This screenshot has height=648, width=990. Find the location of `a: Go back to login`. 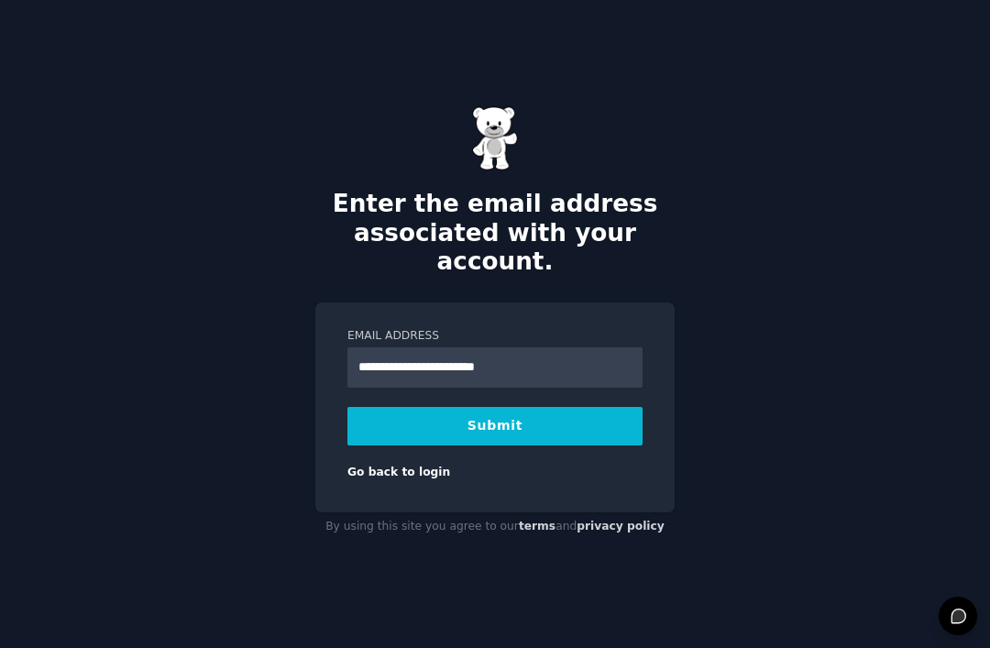

a: Go back to login is located at coordinates (399, 472).